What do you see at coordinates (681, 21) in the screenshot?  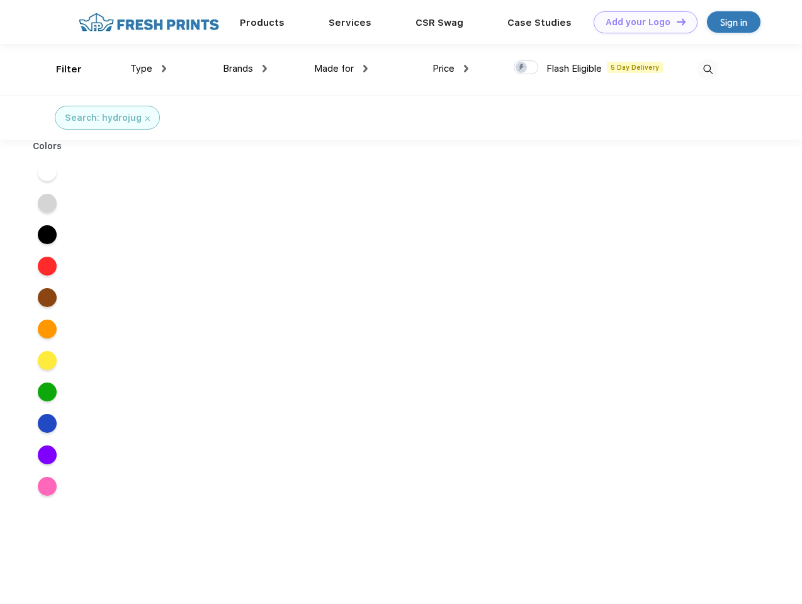 I see `img: DT` at bounding box center [681, 21].